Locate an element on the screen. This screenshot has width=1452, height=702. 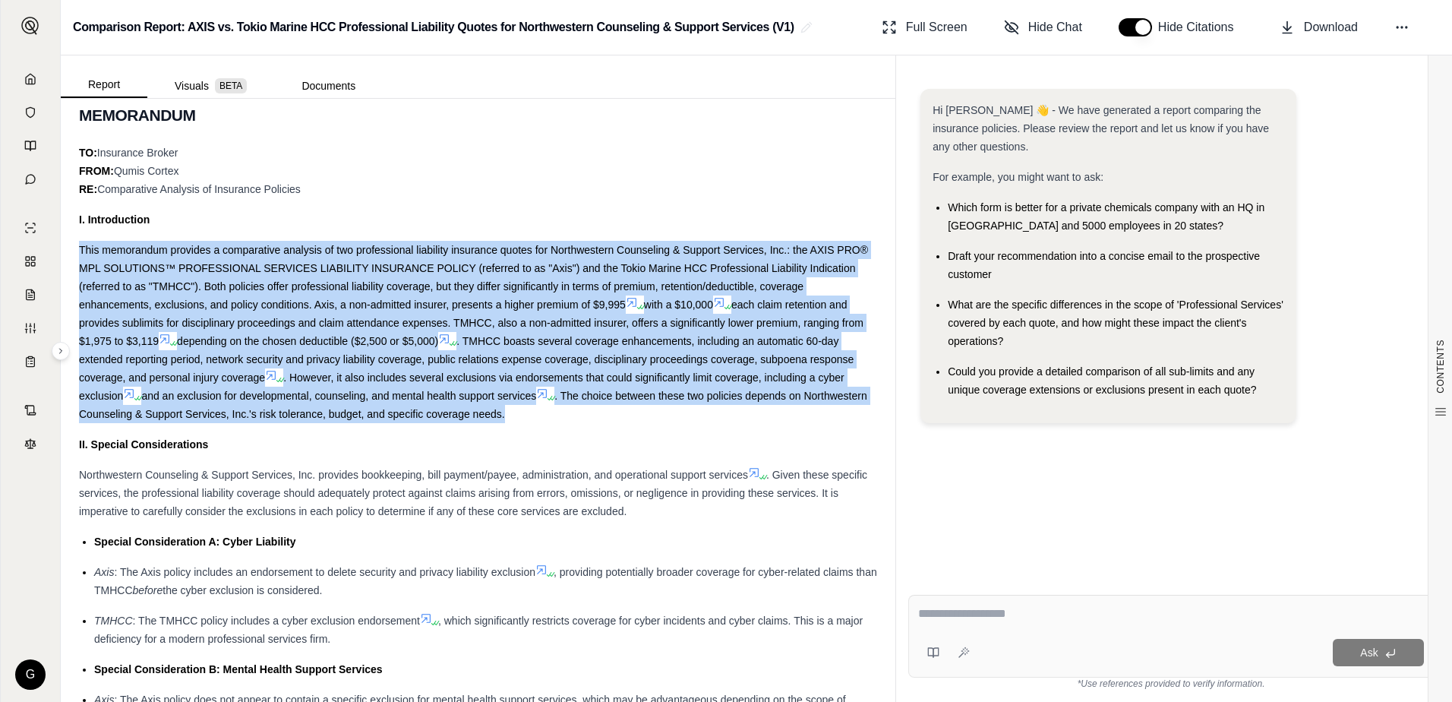
span: . Given these specific services, the professional liability coverage should adequately protect ag... is located at coordinates (473, 493).